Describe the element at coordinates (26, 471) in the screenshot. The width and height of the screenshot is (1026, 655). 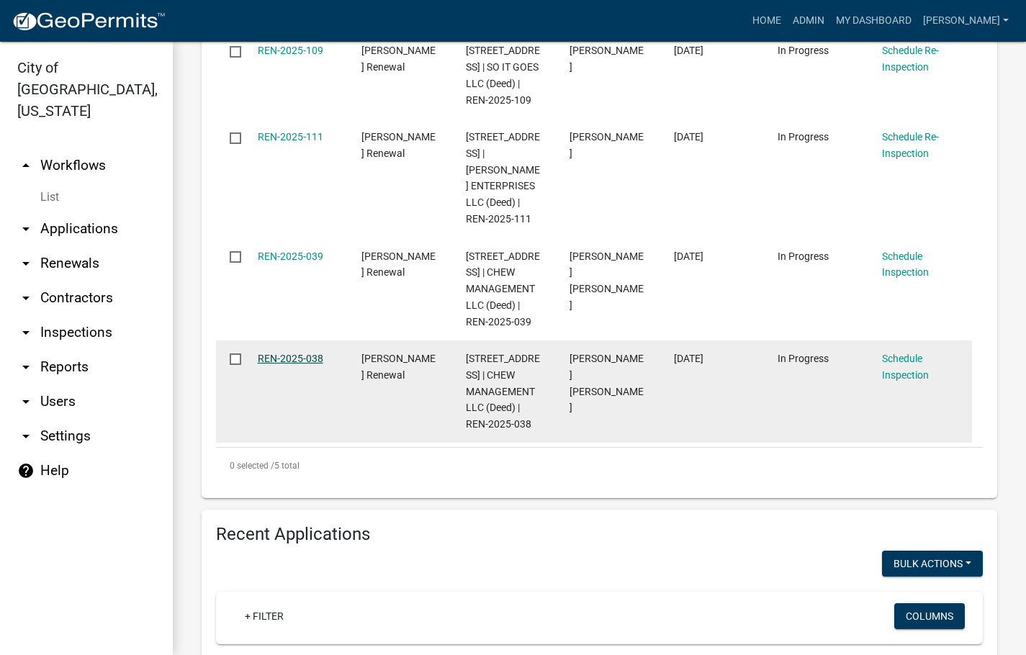
I see `i: help` at that location.